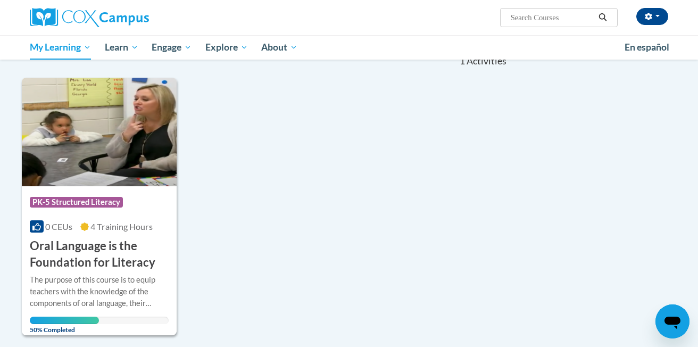 This screenshot has height=347, width=698. Describe the element at coordinates (171, 47) in the screenshot. I see `a: Engage` at that location.